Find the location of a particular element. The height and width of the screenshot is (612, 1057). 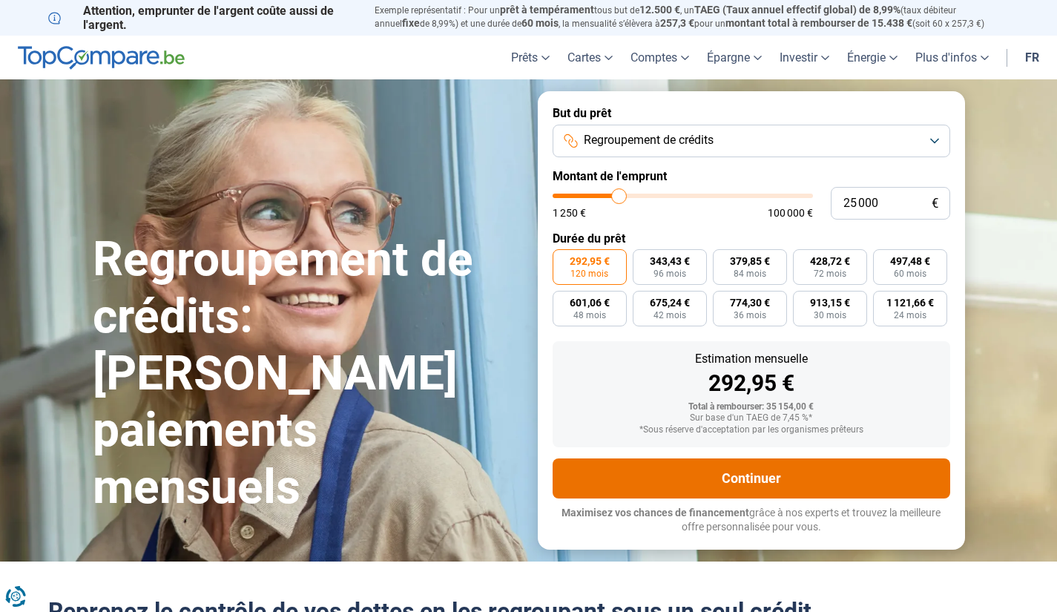

span: 428,72 € is located at coordinates (830, 261).